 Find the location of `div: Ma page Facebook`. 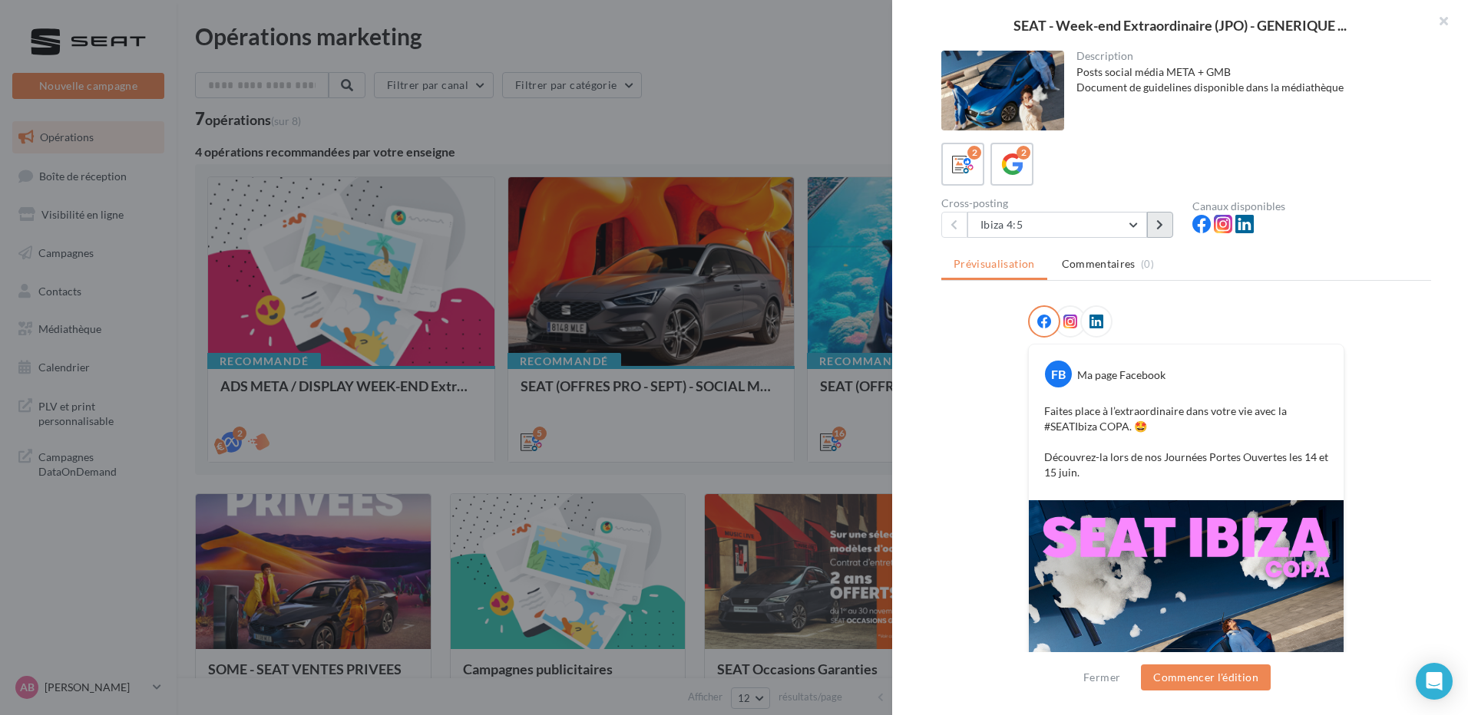

div: Ma page Facebook is located at coordinates (1121, 375).